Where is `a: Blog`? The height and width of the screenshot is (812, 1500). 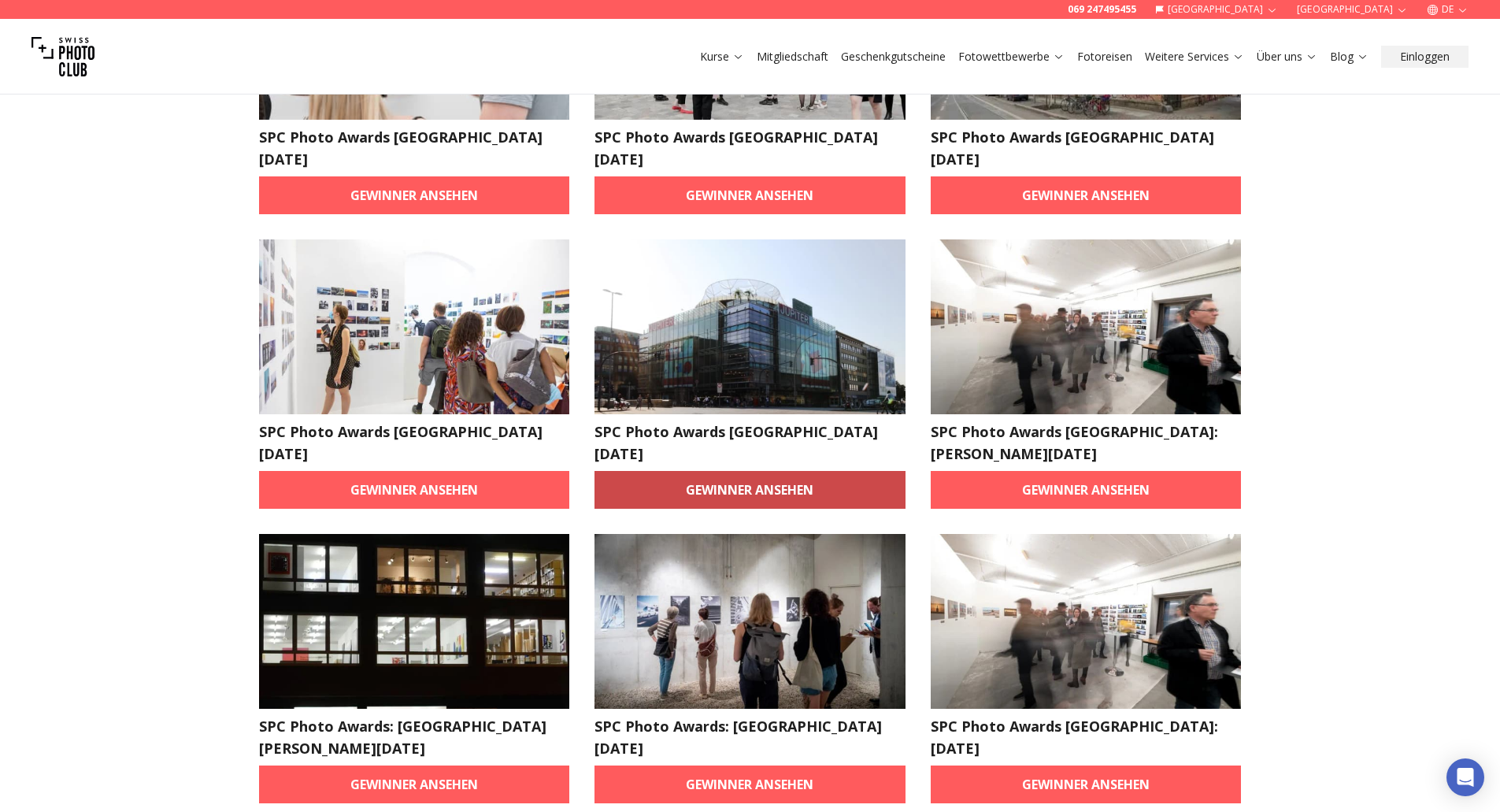 a: Blog is located at coordinates (1348, 57).